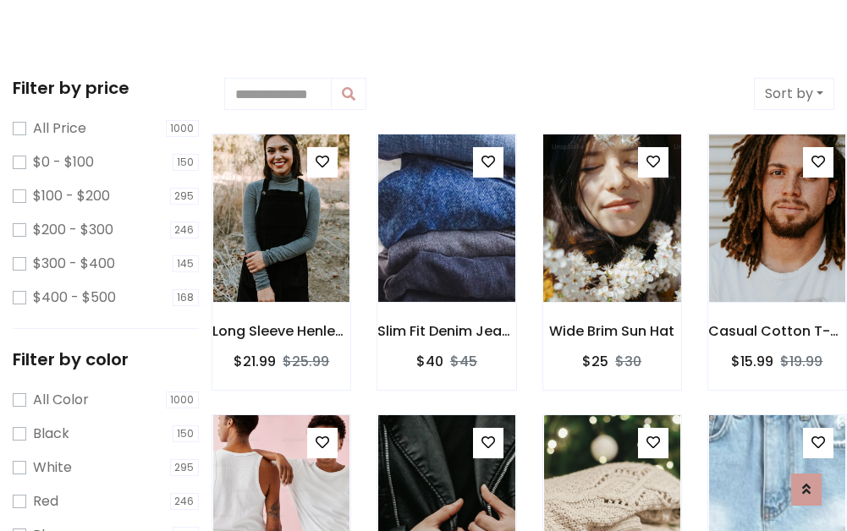  Describe the element at coordinates (752, 361) in the screenshot. I see `h6: $15.99` at that location.